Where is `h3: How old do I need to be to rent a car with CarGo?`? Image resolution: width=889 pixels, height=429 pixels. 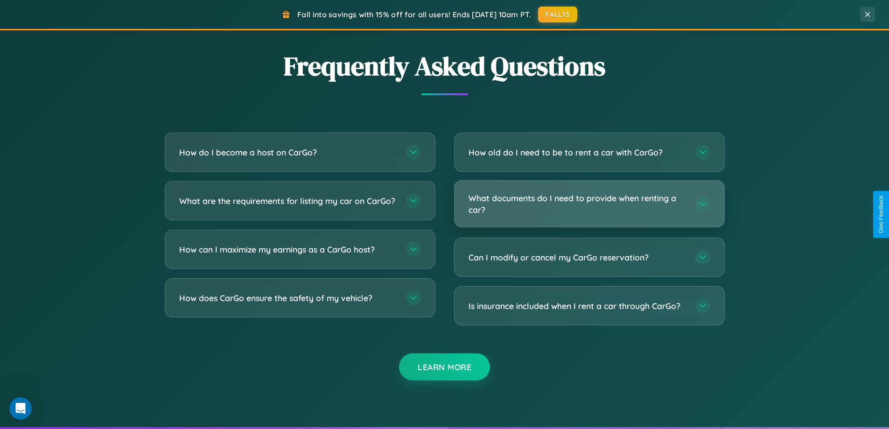 h3: How old do I need to be to rent a car with CarGo? is located at coordinates (577, 152).